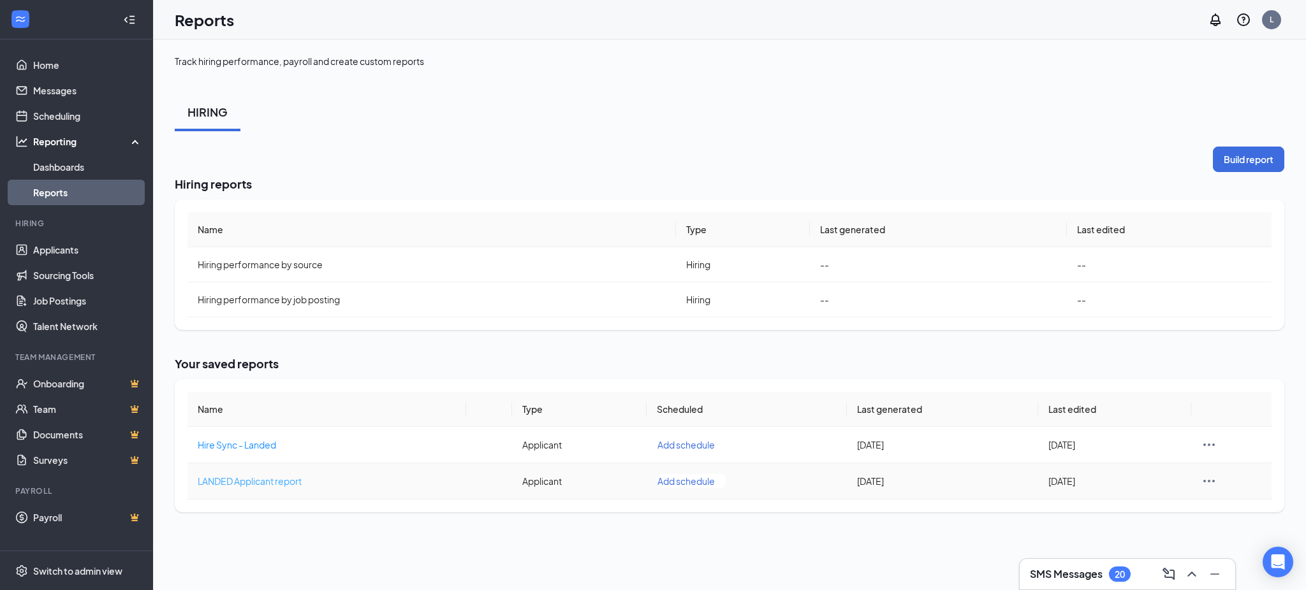 Image resolution: width=1306 pixels, height=590 pixels. I want to click on svg: Minimize, so click(1215, 574).